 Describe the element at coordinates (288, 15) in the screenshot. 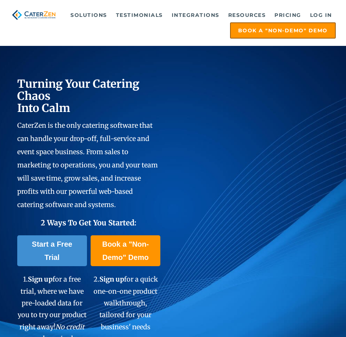

I see `a: Pricing` at that location.